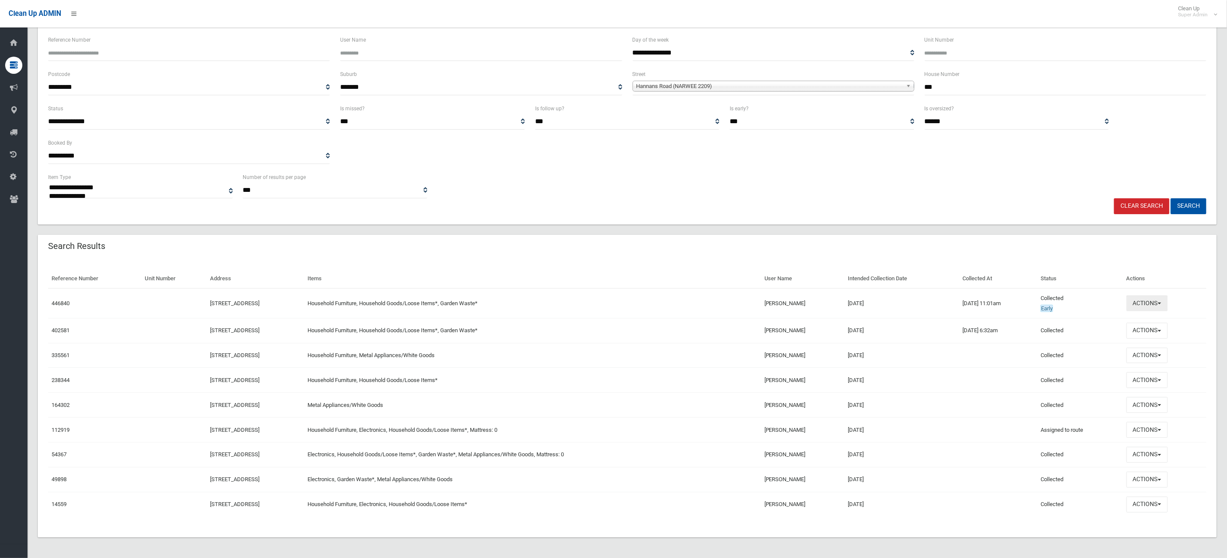  What do you see at coordinates (61, 330) in the screenshot?
I see `a: 402581` at bounding box center [61, 330].